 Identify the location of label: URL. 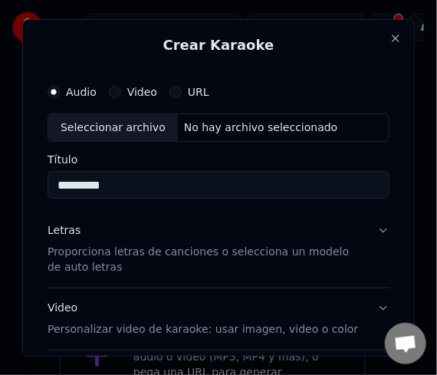
(199, 91).